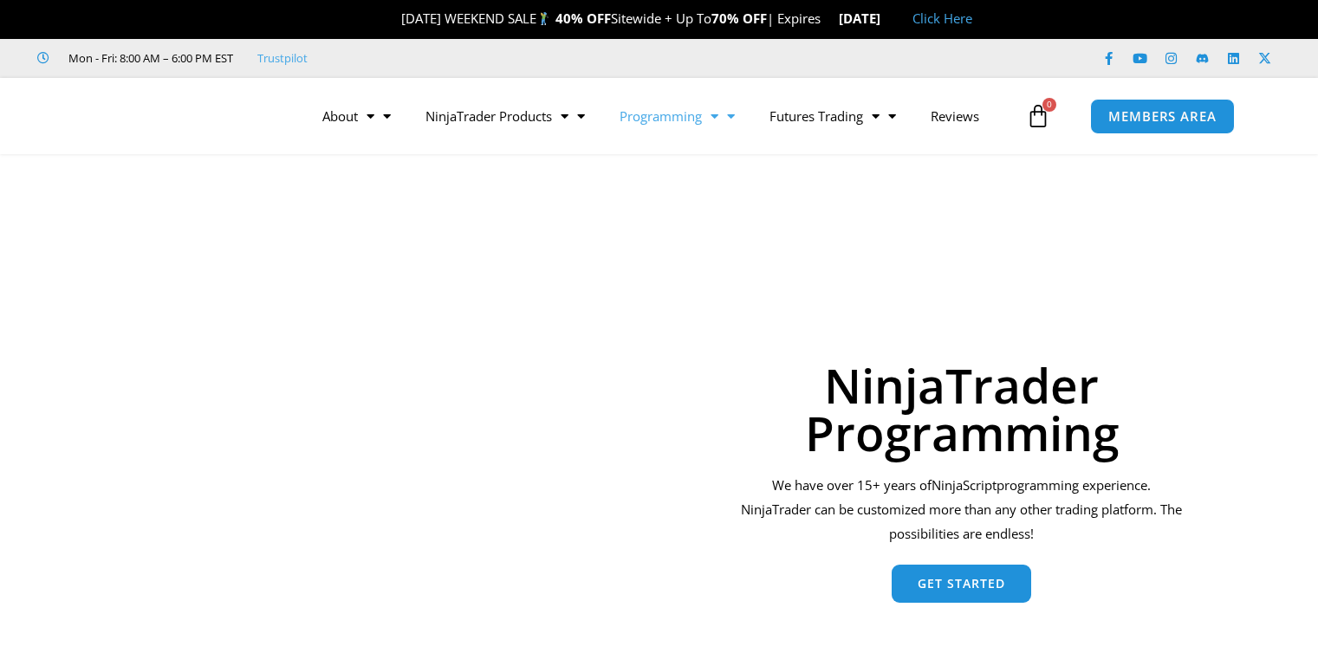  Describe the element at coordinates (1162, 116) in the screenshot. I see `a: MEMBERS AREA` at that location.